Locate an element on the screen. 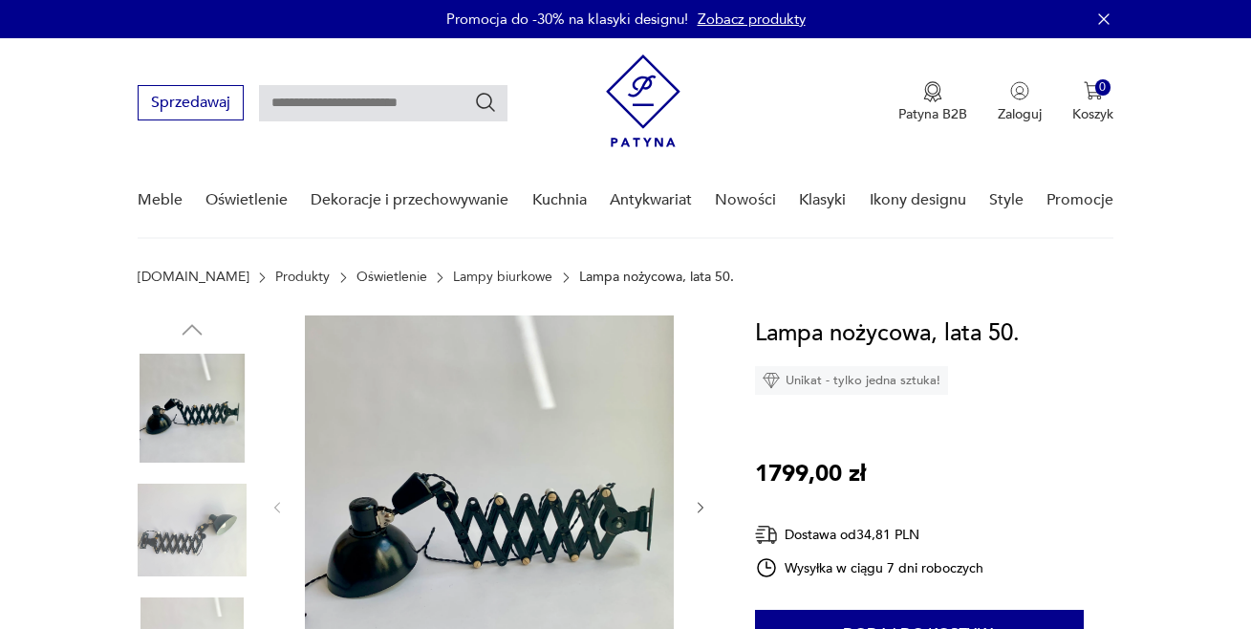 This screenshot has width=1251, height=629. a: Zobacz produkty is located at coordinates (751, 19).